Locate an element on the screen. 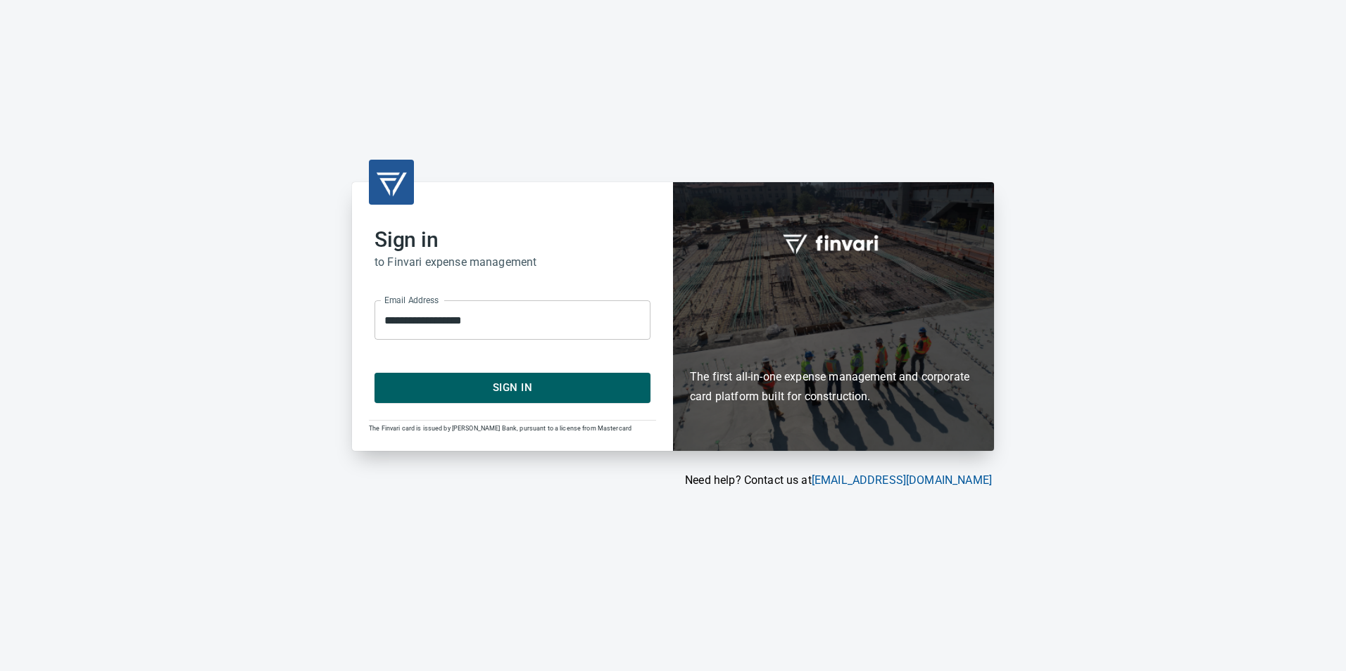 The height and width of the screenshot is (671, 1346). img: transparent_logo.png is located at coordinates (391, 182).